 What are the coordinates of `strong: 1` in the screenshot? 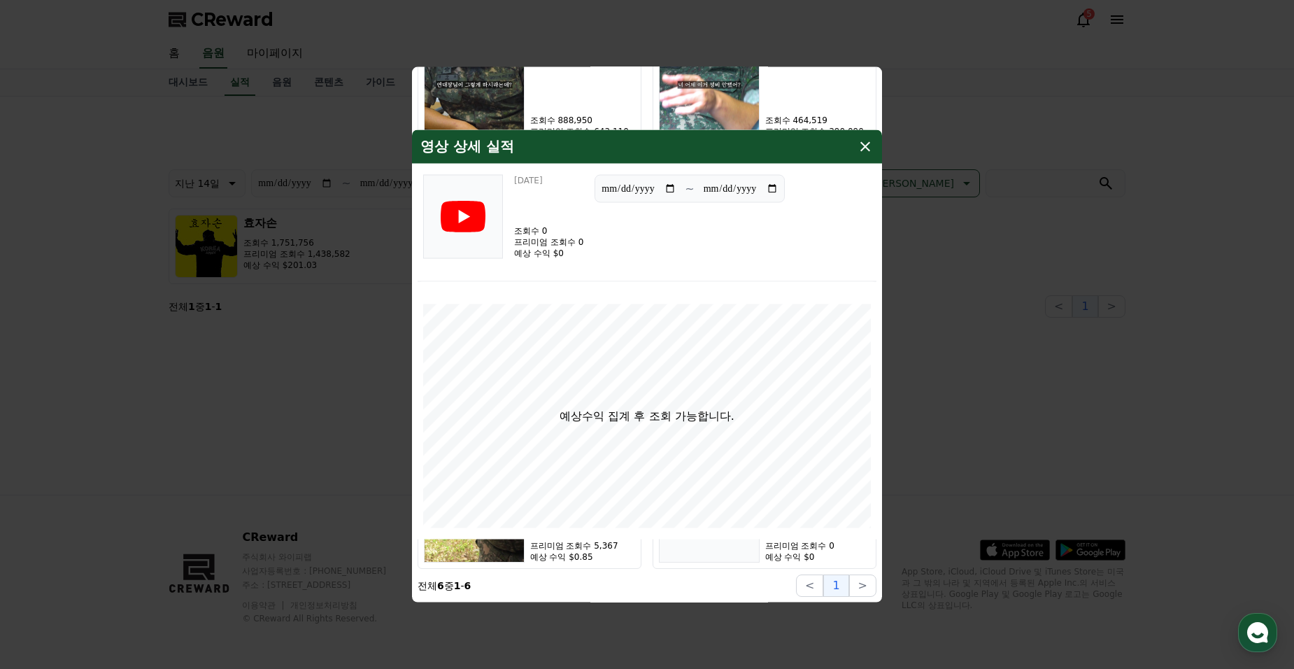 It's located at (458, 586).